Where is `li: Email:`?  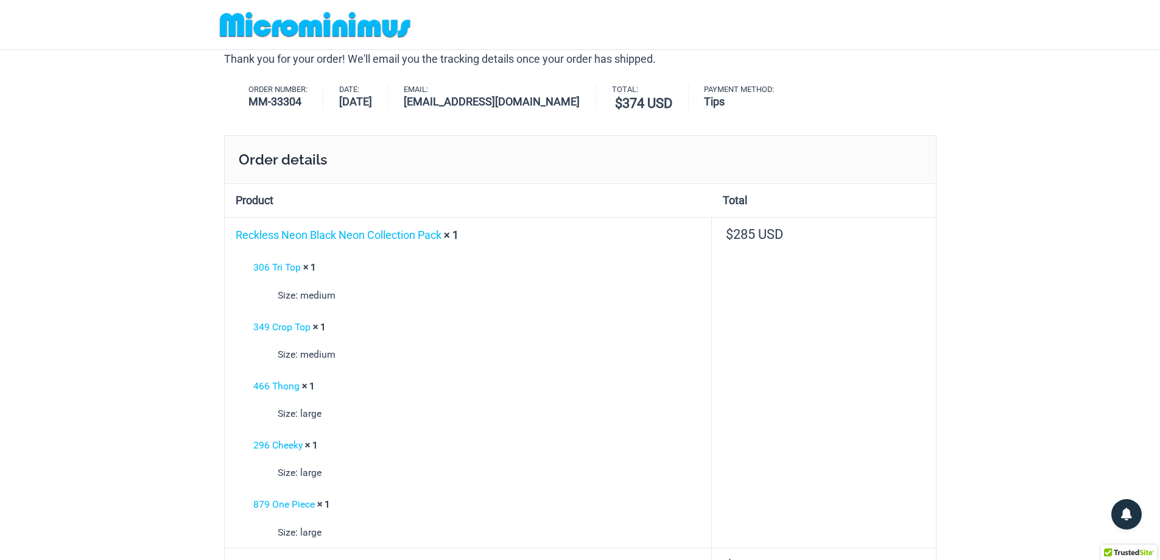
li: Email: is located at coordinates (500, 98).